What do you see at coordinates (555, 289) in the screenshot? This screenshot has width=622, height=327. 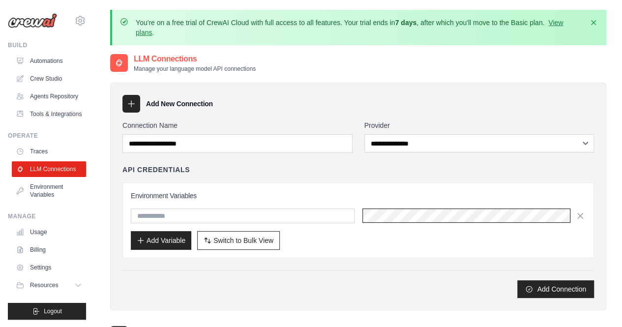 I see `button: Add Connection` at bounding box center [555, 289].